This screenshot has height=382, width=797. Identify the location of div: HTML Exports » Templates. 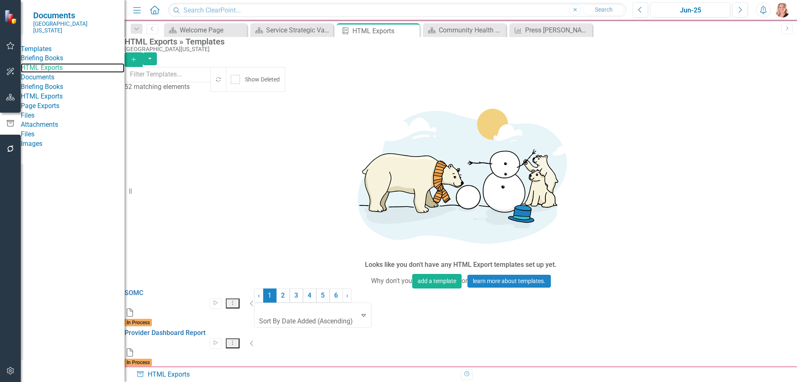
(459, 42).